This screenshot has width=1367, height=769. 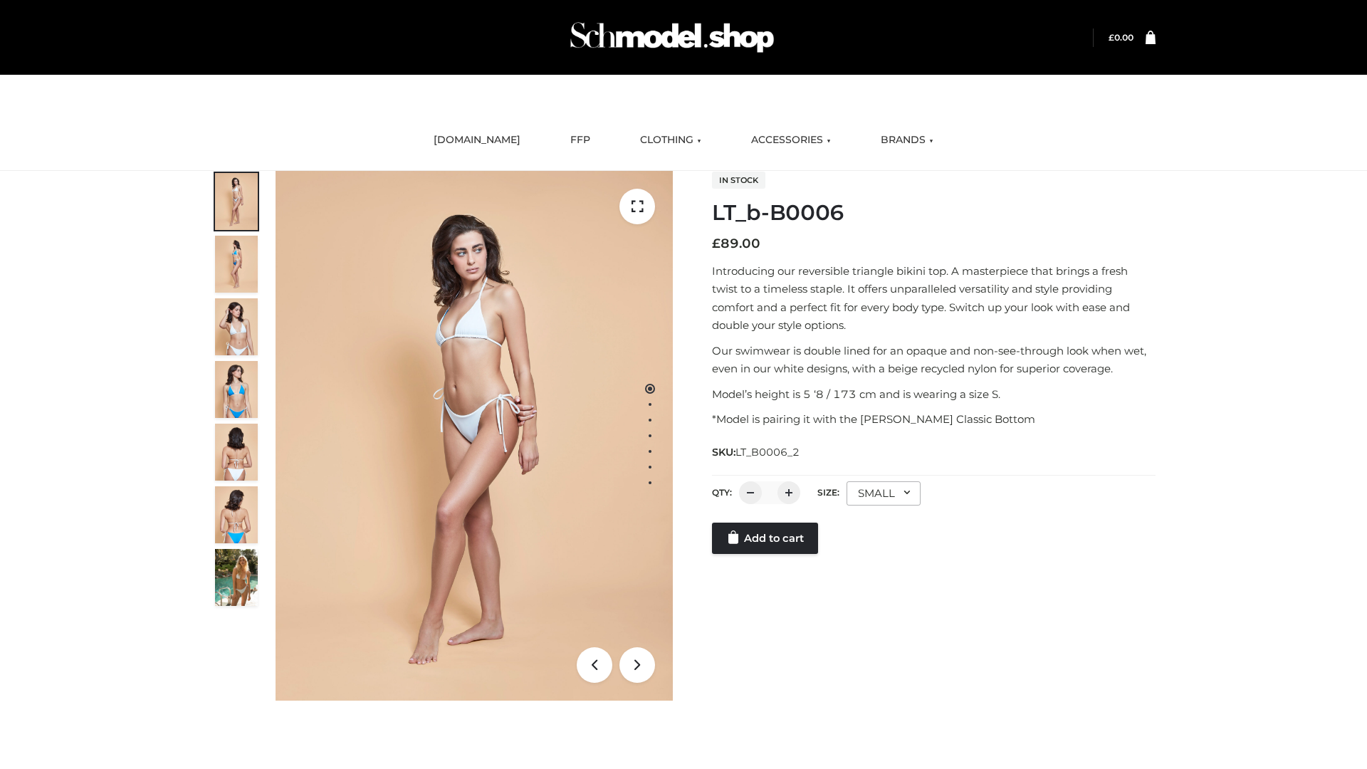 I want to click on img: Arieltop_CloudNine_AzureSky2.jpg, so click(x=236, y=577).